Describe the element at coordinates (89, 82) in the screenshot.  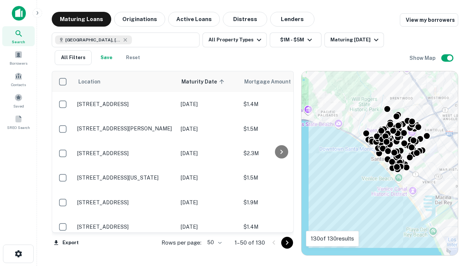
I see `span: Location` at that location.